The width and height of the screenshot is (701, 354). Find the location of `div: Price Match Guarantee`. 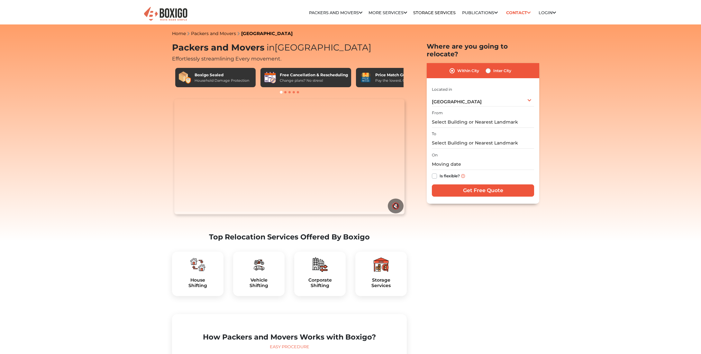

div: Price Match Guarantee is located at coordinates (399, 75).